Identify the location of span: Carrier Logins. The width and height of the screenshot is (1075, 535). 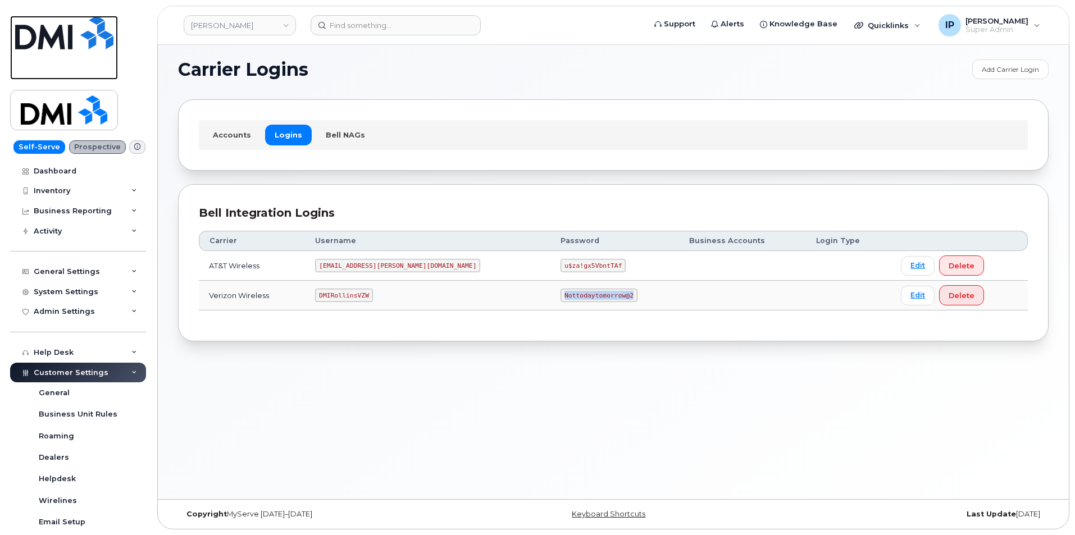
(243, 70).